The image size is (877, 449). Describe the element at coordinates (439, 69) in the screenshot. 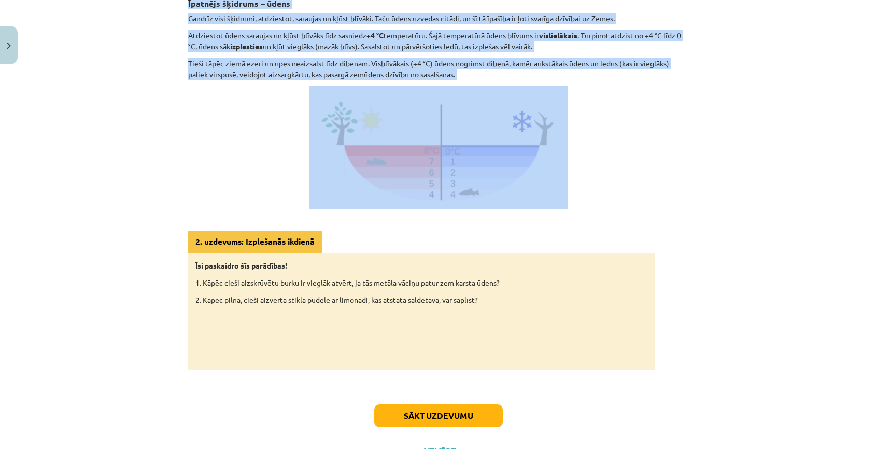

I see `p: Tieši tāpēc ziemā ezeri un upes neaizsalst līdz dibenam. Visblīvākais (+4 °C) ūdens nogrimst dibe...` at that location.